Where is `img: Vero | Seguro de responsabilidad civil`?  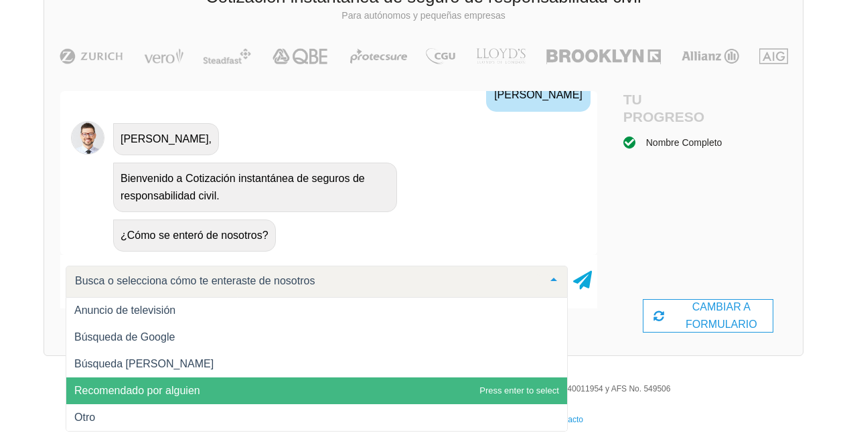 img: Vero | Seguro de responsabilidad civil is located at coordinates (163, 56).